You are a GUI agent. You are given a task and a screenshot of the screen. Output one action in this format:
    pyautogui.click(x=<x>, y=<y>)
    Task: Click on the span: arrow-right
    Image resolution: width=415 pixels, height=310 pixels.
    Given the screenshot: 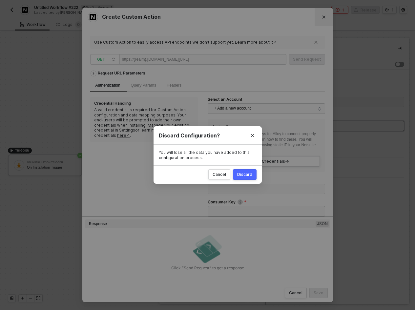 What is the action you would take?
    pyautogui.click(x=287, y=162)
    